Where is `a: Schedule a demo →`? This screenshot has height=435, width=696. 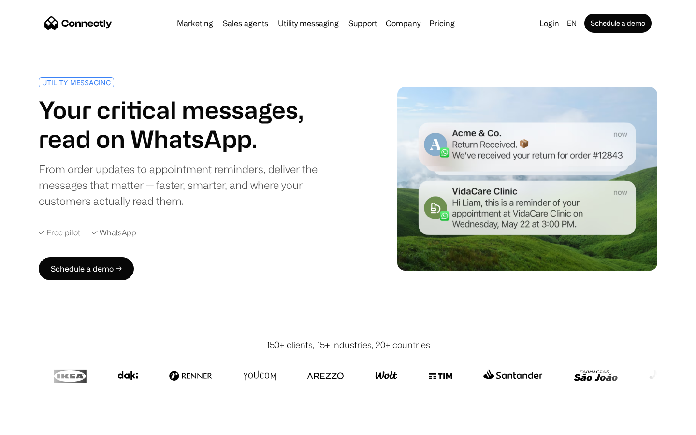
a: Schedule a demo → is located at coordinates (86, 269).